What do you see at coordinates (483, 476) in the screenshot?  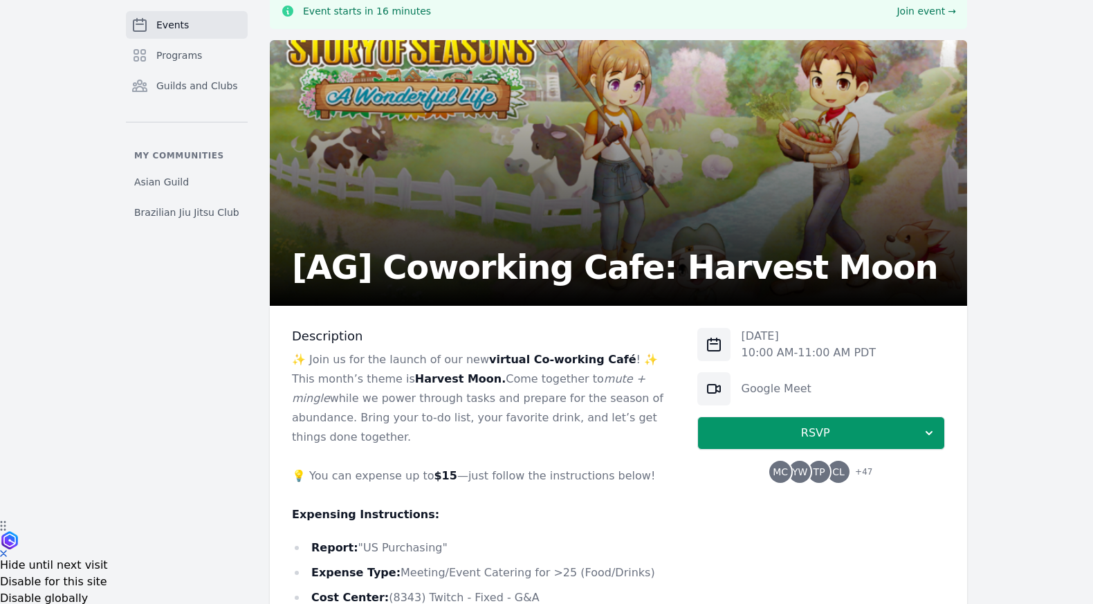 I see `p: 💡 You can expense up to —just follow the instructions below!` at bounding box center [483, 476].